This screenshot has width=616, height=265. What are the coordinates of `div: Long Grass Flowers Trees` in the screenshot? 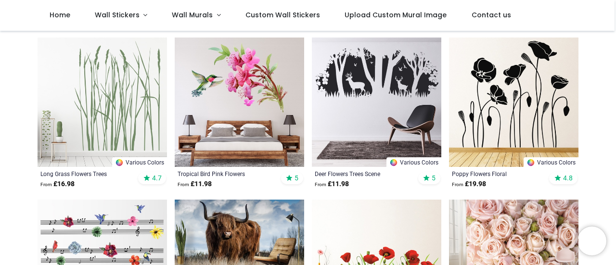 It's located at (90, 174).